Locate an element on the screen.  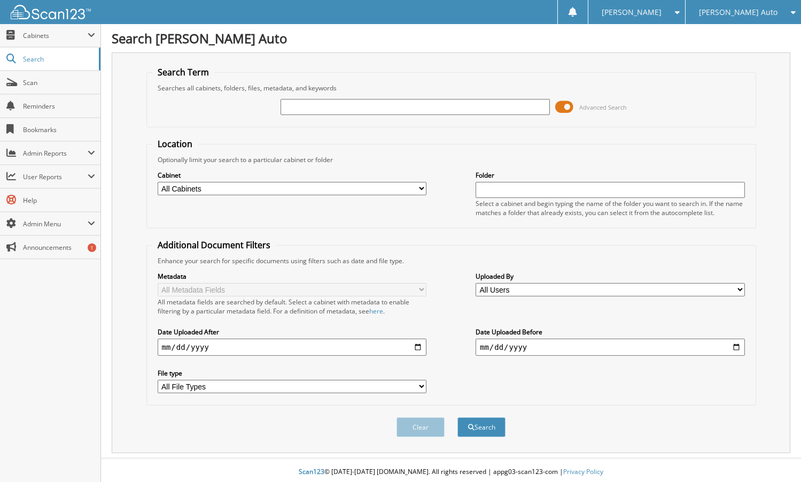
label: Folder is located at coordinates (610, 175).